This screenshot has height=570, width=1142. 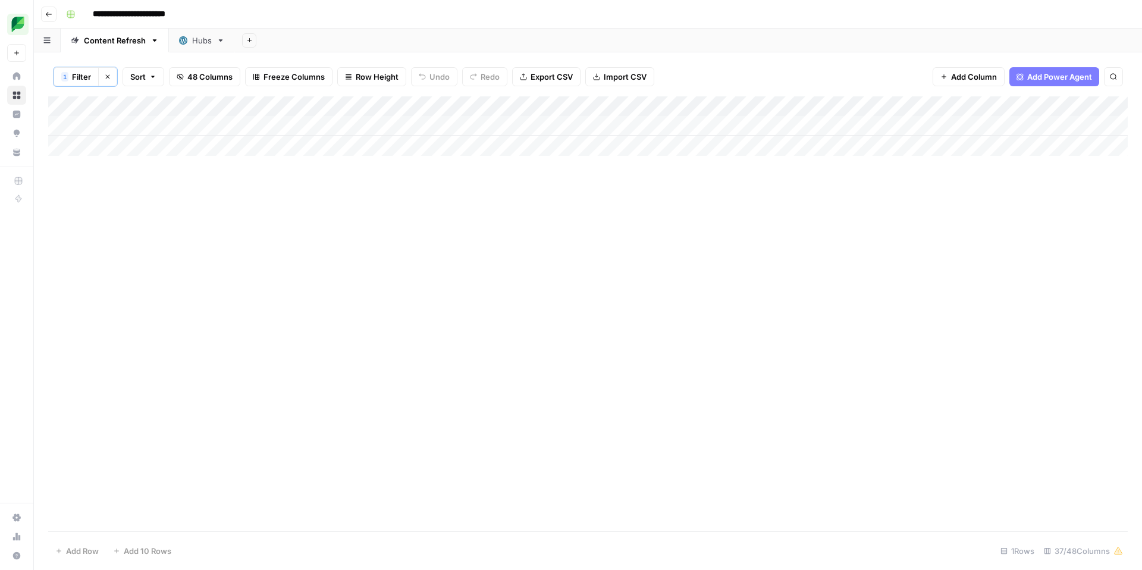 What do you see at coordinates (143, 77) in the screenshot?
I see `button: Sort` at bounding box center [143, 77].